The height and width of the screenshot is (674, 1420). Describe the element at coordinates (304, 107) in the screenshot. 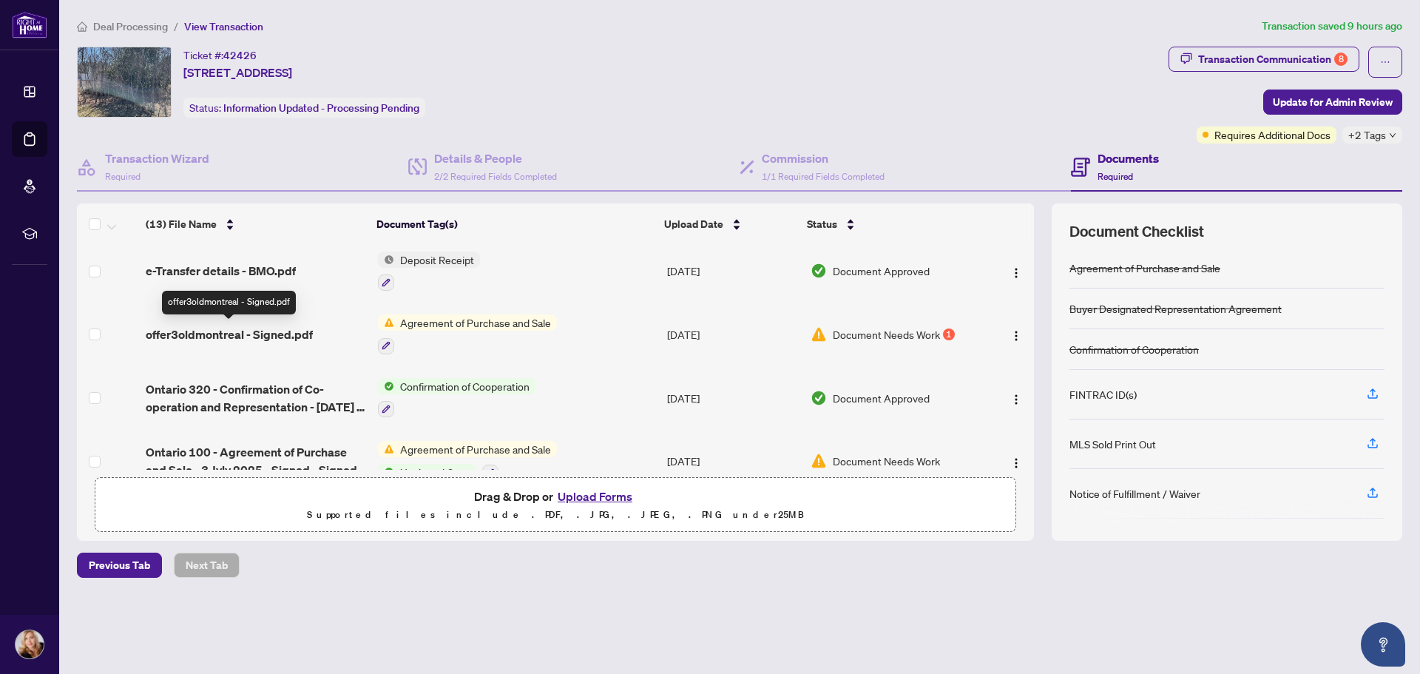

I see `div: Status:` at that location.